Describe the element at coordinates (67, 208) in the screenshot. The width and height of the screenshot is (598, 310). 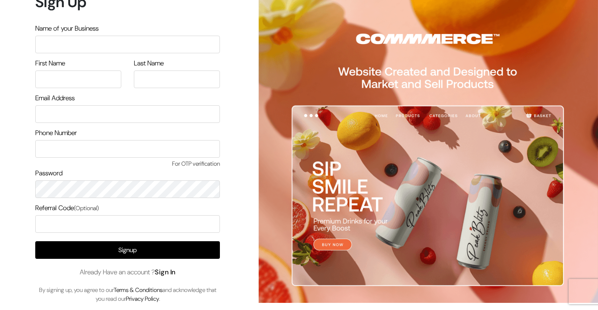
I see `label: Referral Code` at that location.